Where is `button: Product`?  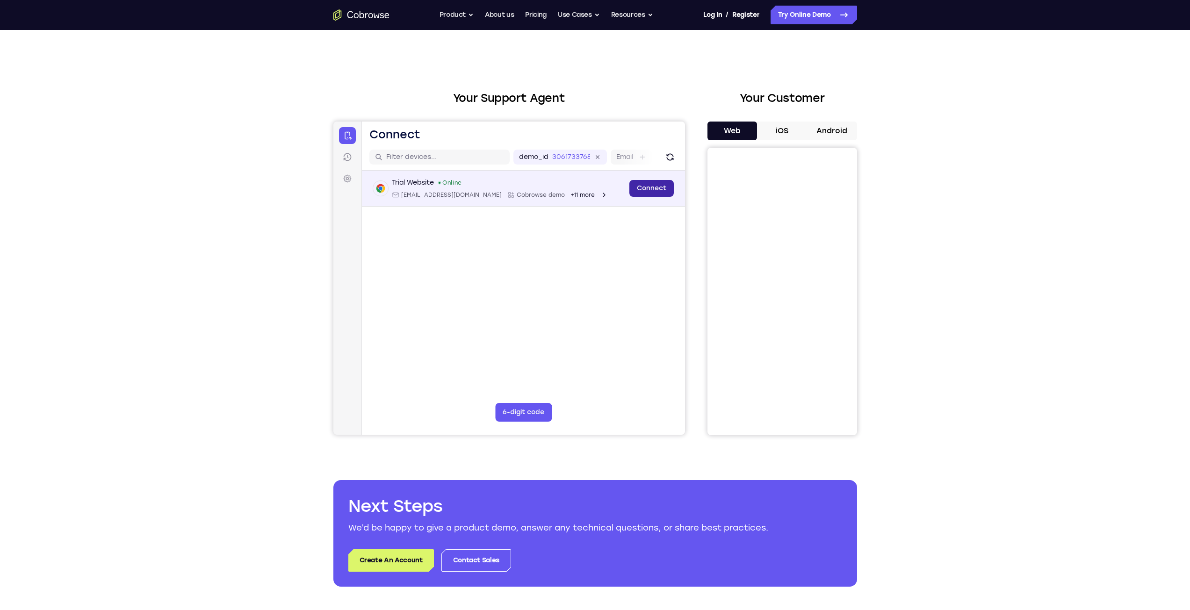 button: Product is located at coordinates (457, 15).